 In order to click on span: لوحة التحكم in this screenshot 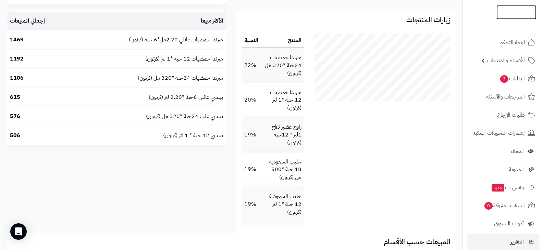, I will do `click(512, 42)`.